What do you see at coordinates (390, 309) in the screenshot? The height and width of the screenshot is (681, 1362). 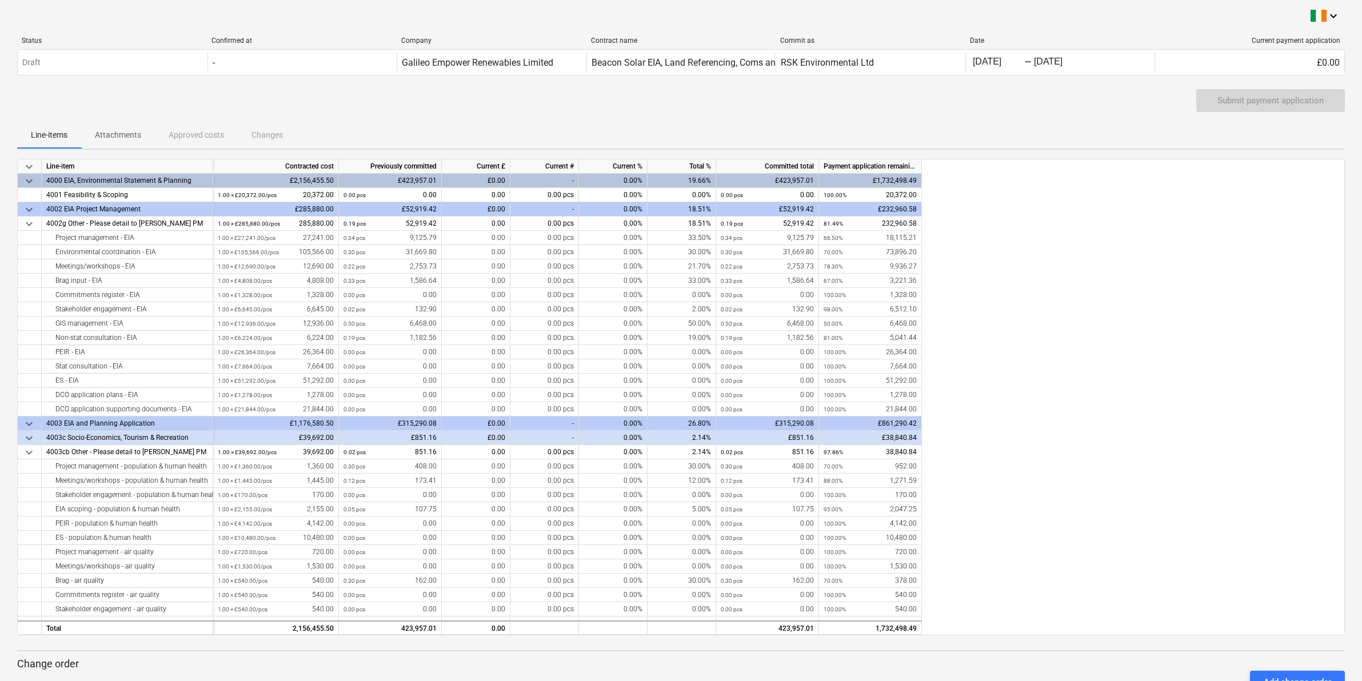 I see `div: 132.90` at bounding box center [390, 309].